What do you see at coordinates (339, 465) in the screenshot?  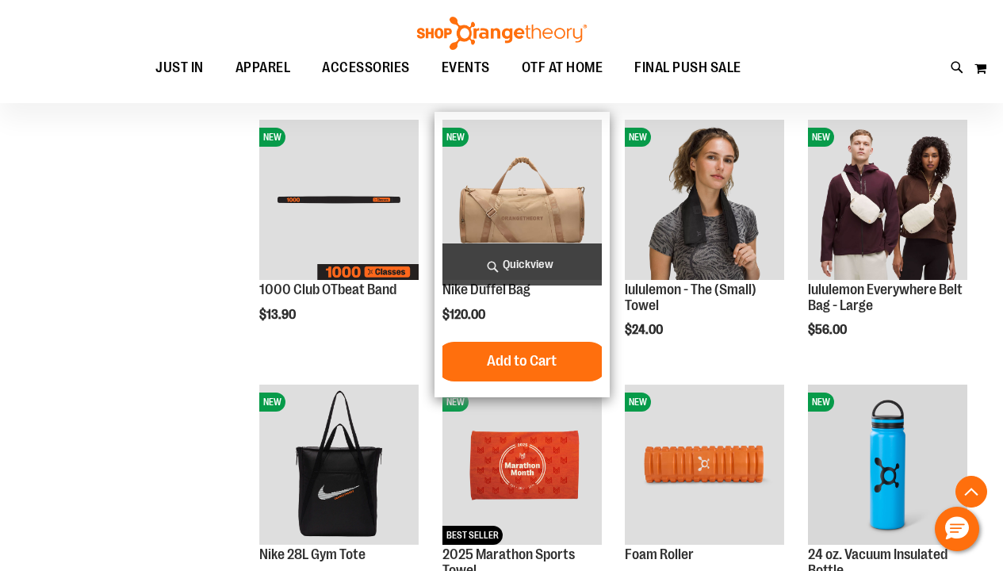 I see `a: Nike 28L Gym ToteNEW` at bounding box center [339, 465].